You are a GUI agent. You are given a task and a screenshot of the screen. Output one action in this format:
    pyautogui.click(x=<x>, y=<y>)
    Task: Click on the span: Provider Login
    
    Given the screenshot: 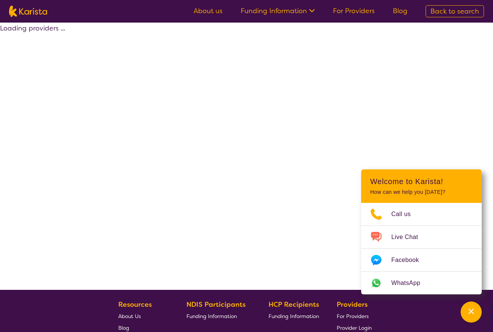 What is the action you would take?
    pyautogui.click(x=354, y=328)
    